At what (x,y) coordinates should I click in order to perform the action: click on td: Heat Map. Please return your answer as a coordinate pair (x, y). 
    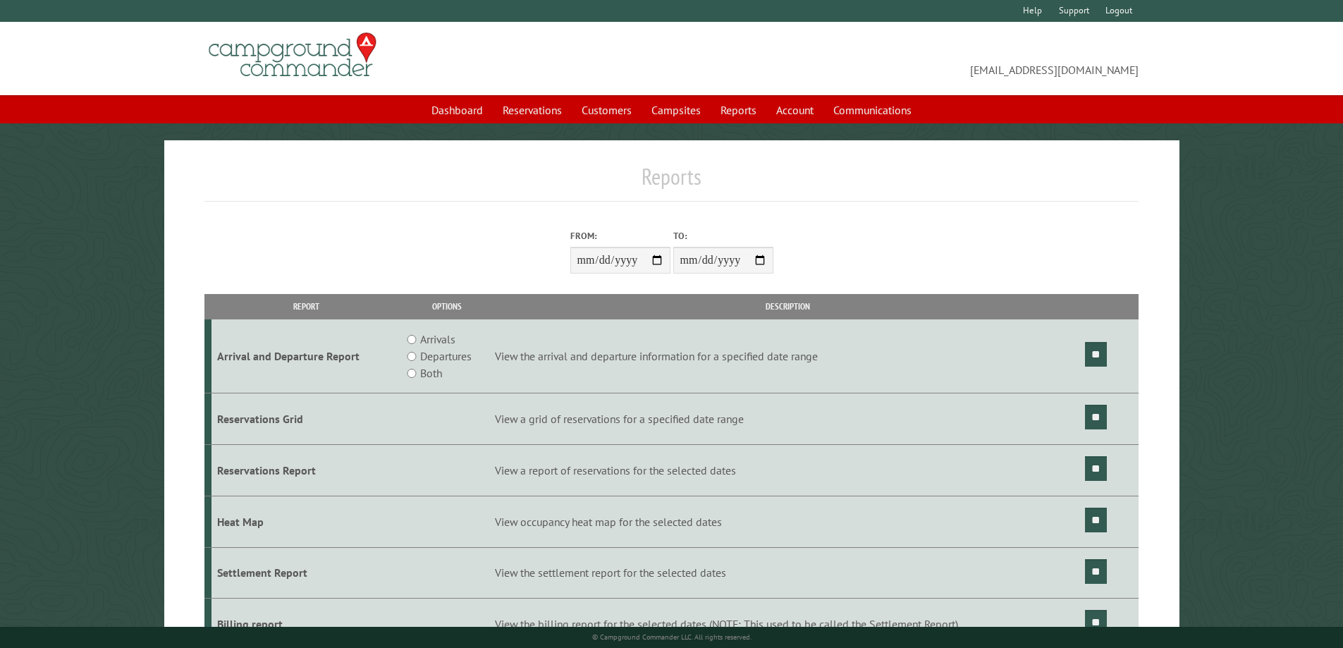
    Looking at the image, I should click on (306, 521).